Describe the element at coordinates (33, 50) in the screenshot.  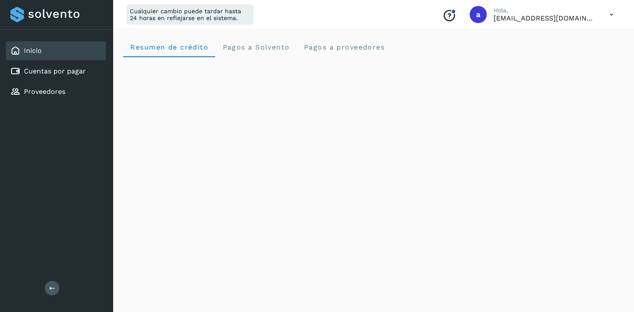
I see `a: Inicio` at that location.